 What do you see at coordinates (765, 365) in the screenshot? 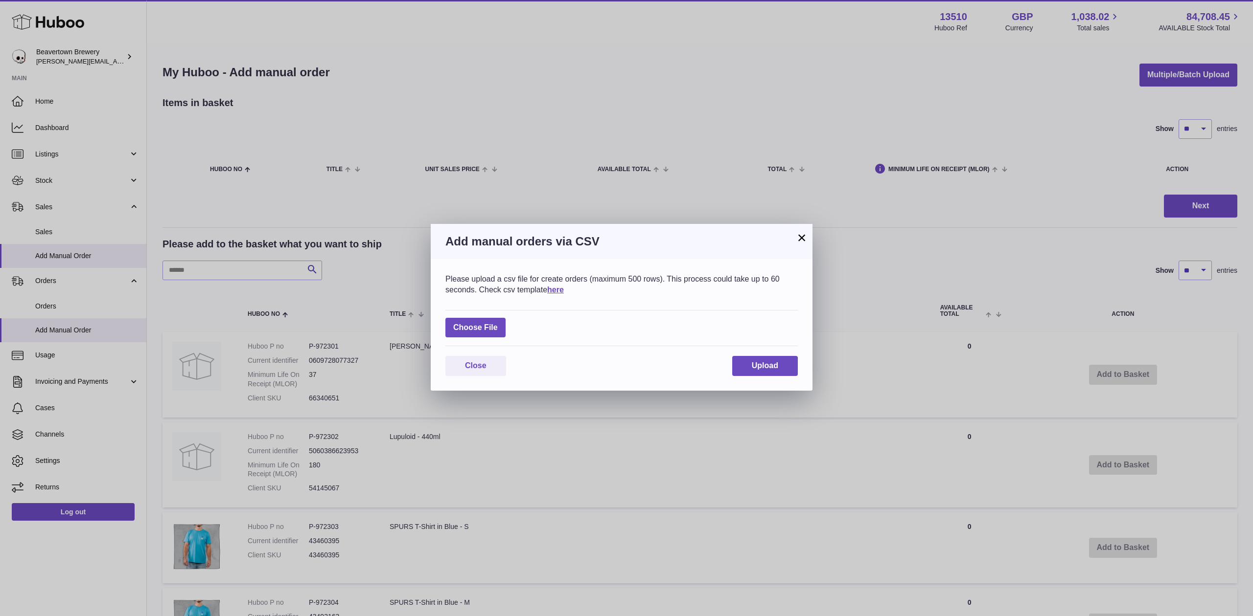
I see `span: Upload` at bounding box center [765, 365].